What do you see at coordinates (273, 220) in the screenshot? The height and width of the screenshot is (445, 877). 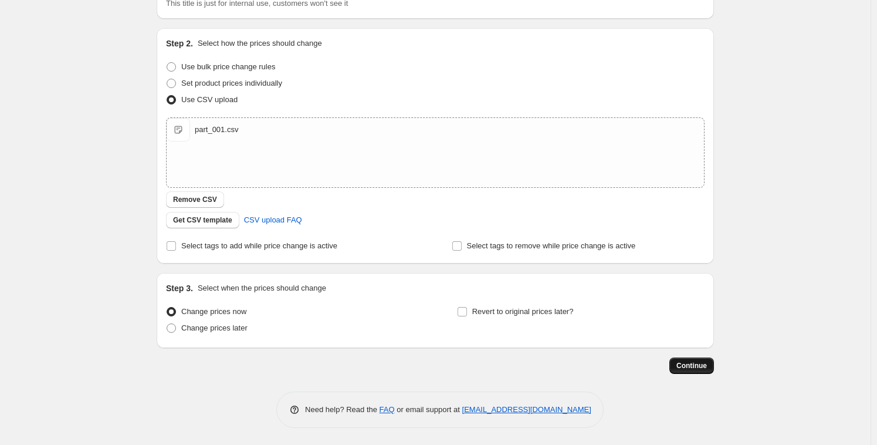 I see `a: CSV upload FAQ` at bounding box center [273, 220].